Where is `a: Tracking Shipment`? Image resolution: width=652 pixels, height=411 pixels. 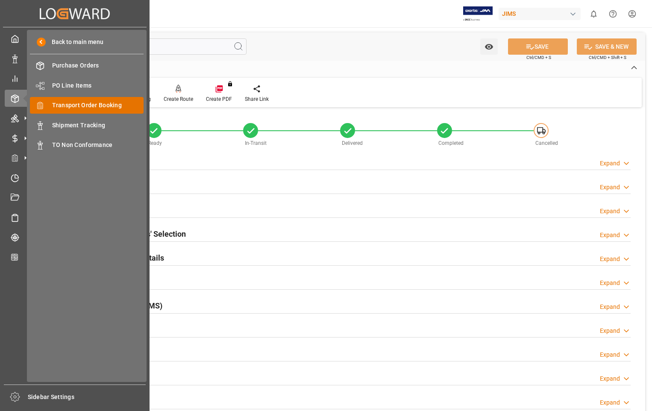 a: Tracking Shipment is located at coordinates (75, 237).